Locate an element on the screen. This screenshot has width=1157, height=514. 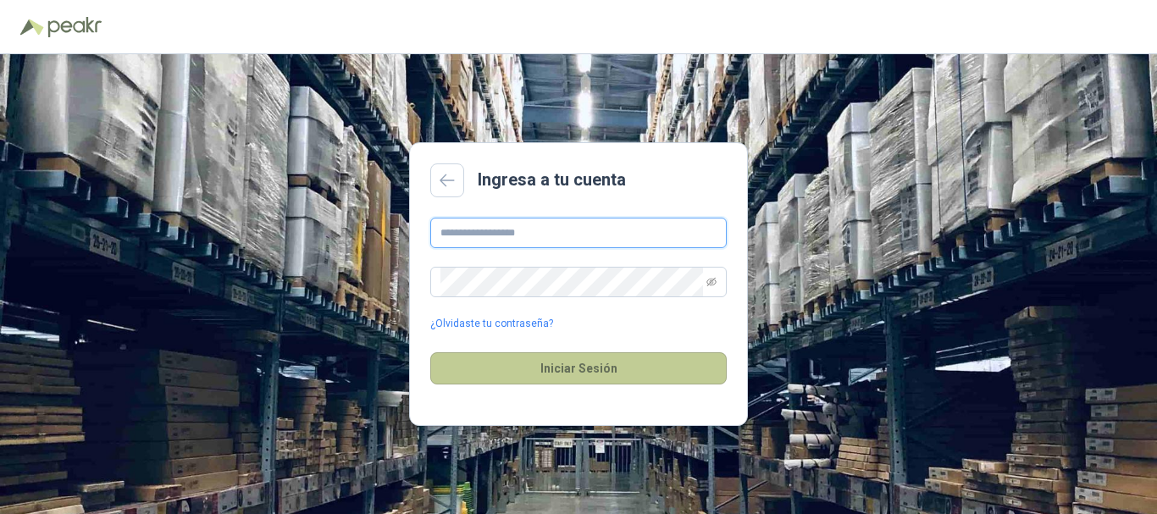
span: eye-invisible is located at coordinates (712, 282).